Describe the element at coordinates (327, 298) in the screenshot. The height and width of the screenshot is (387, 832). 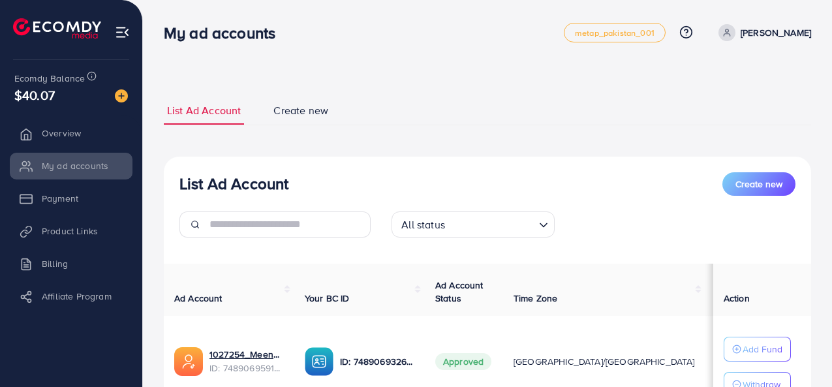
I see `span: Your BC ID` at that location.